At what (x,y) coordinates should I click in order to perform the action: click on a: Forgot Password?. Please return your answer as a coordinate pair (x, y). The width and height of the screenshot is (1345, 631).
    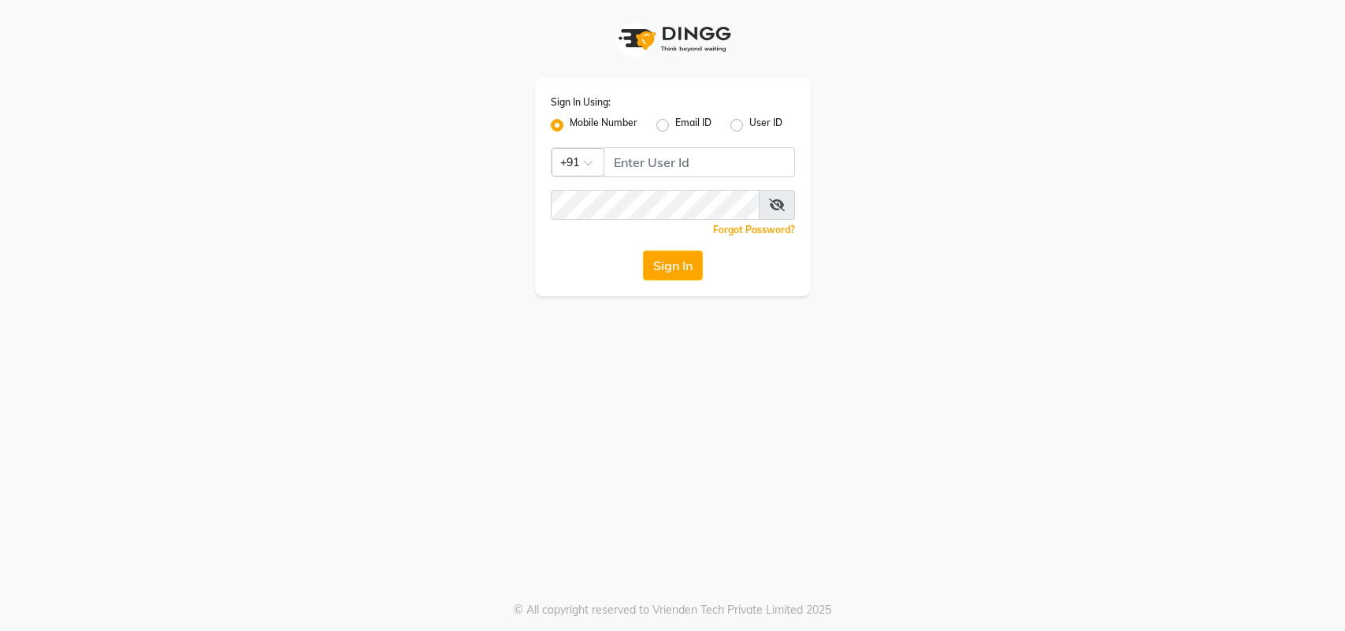
    Looking at the image, I should click on (754, 229).